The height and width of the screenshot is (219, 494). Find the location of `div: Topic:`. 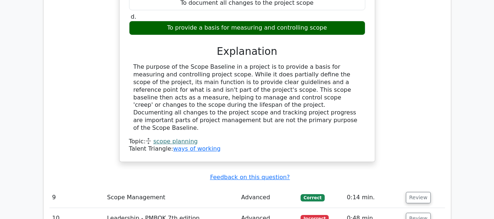

div: Topic: is located at coordinates (247, 141).